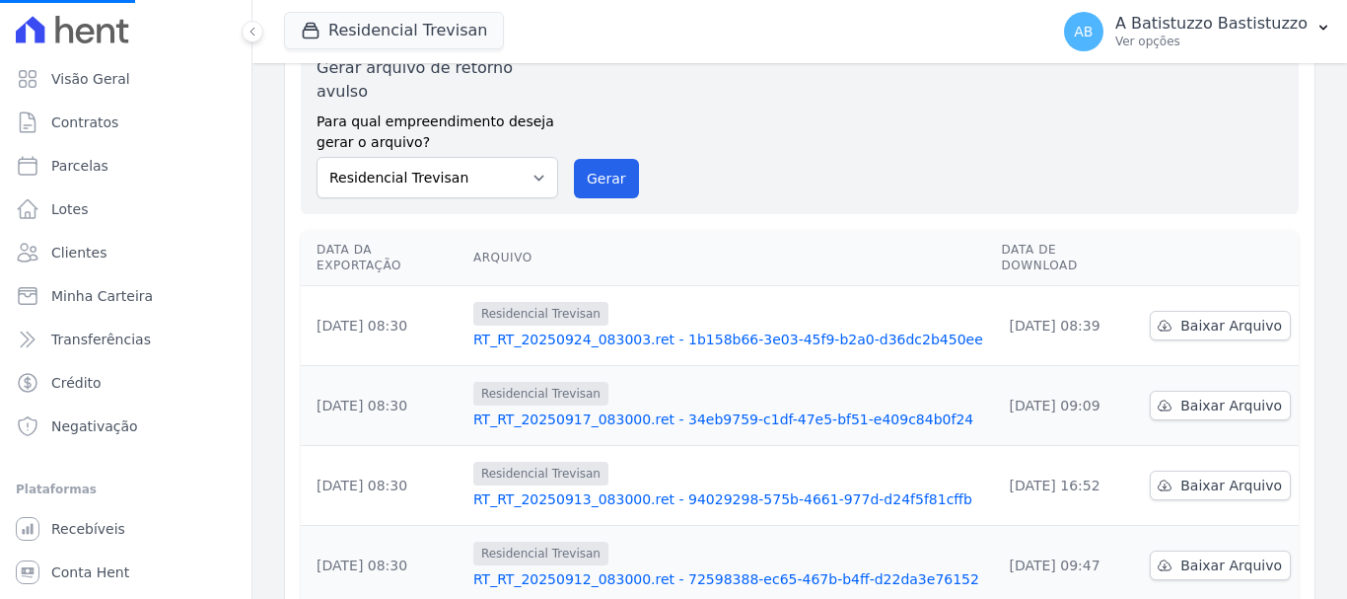 The image size is (1347, 599). What do you see at coordinates (730, 579) in the screenshot?
I see `a: RT_RT_20250912_083000.ret - 72598388-ec65-467b-b4ff-d22da3e76152` at bounding box center [730, 579].